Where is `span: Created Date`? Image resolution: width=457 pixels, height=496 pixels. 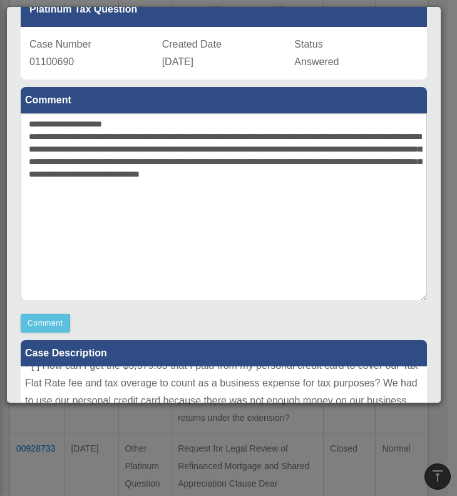 span: Created Date is located at coordinates (191, 44).